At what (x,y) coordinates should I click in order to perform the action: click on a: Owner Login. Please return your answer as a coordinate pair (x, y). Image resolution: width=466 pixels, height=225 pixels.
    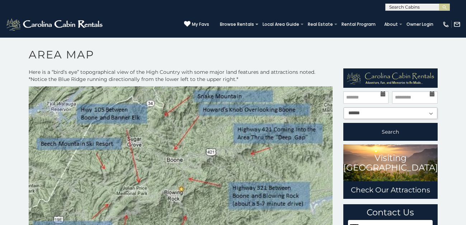
    Looking at the image, I should click on (420, 24).